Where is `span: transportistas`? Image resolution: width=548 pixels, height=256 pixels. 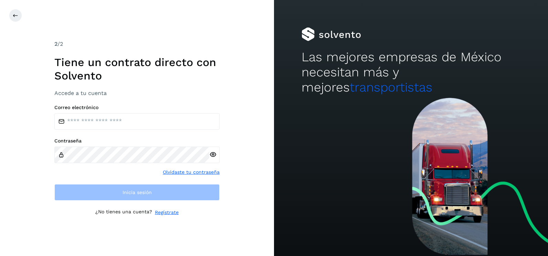 span: transportistas is located at coordinates (391, 87).